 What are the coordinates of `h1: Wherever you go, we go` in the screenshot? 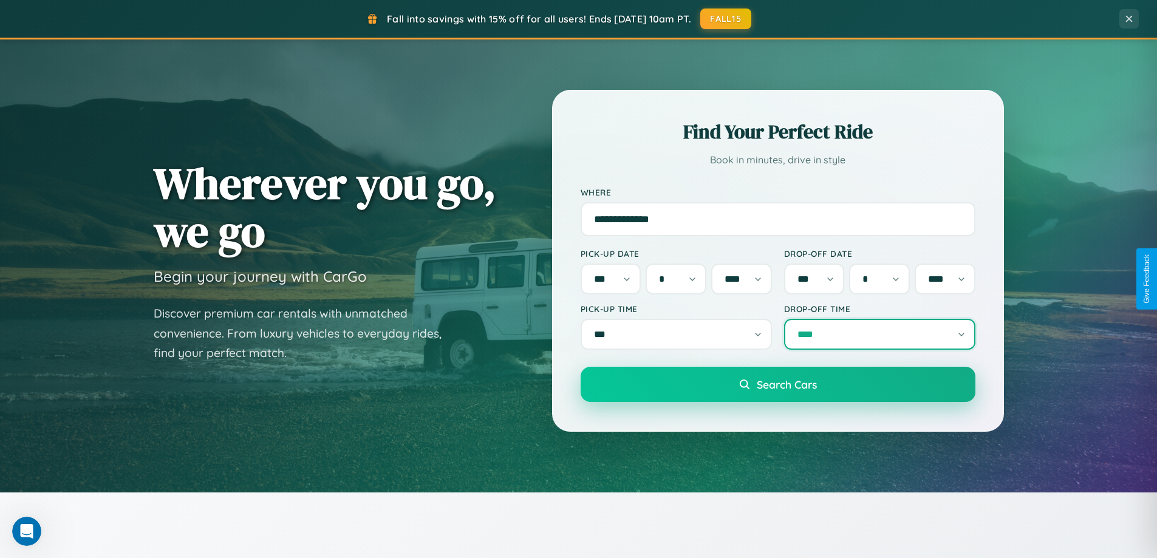 It's located at (325, 207).